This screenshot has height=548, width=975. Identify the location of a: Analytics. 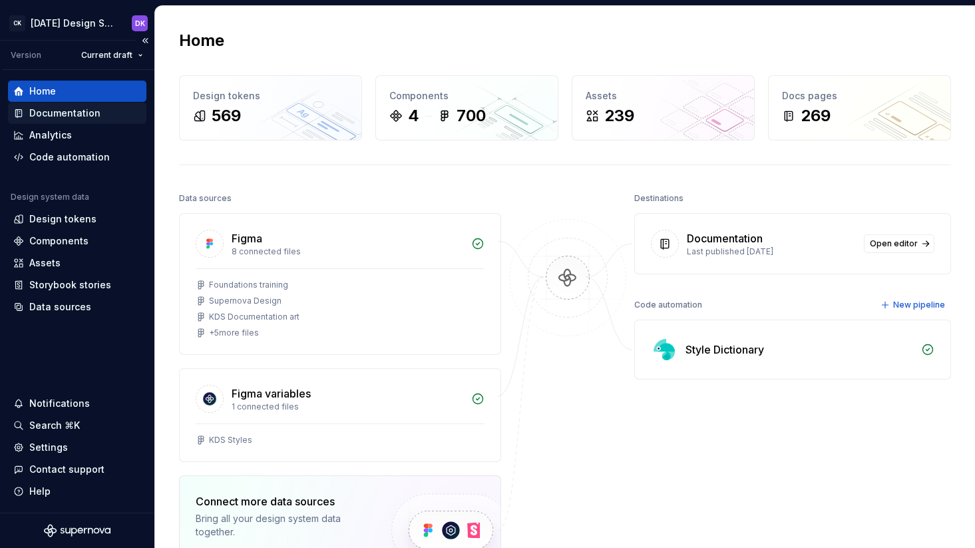
(77, 135).